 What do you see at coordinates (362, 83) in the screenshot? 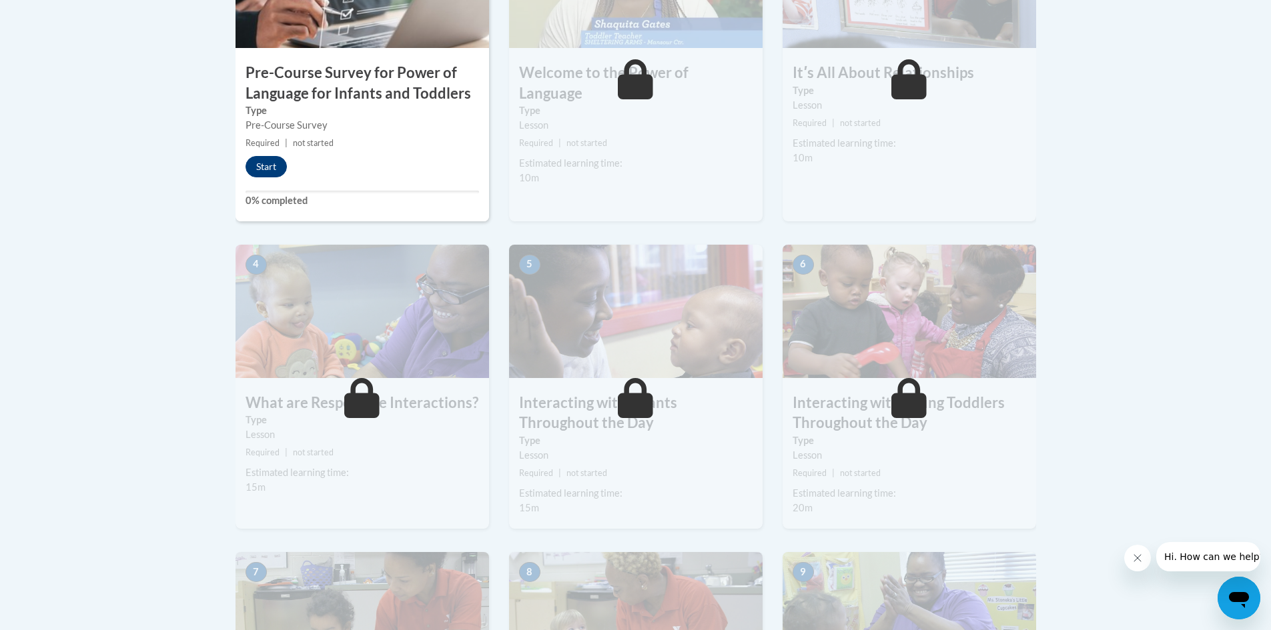
I see `h3: Pre-Course Survey for Power of Language for Infants and Toddlers` at bounding box center [362, 83].